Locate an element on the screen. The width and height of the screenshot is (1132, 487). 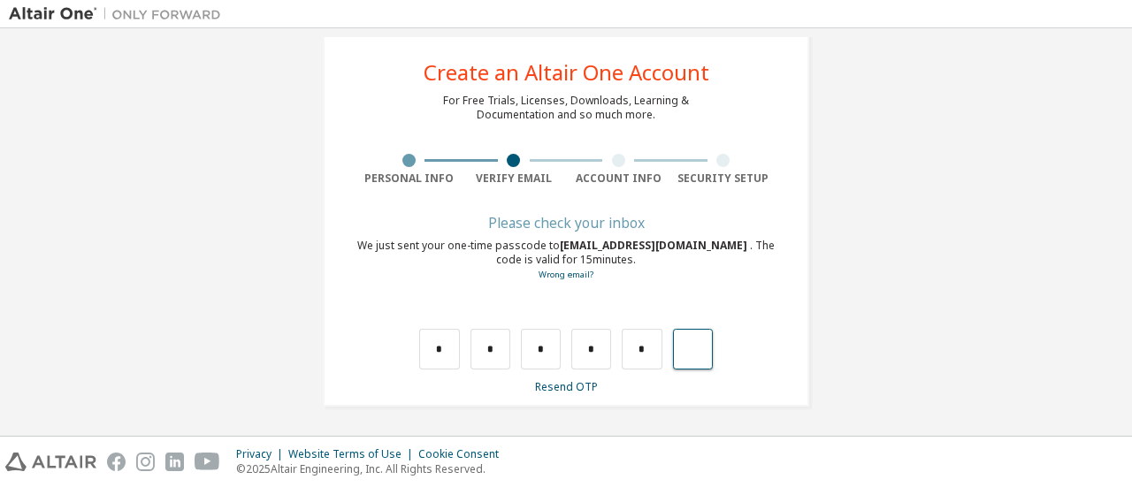
a: Resend OTP is located at coordinates (566, 387).